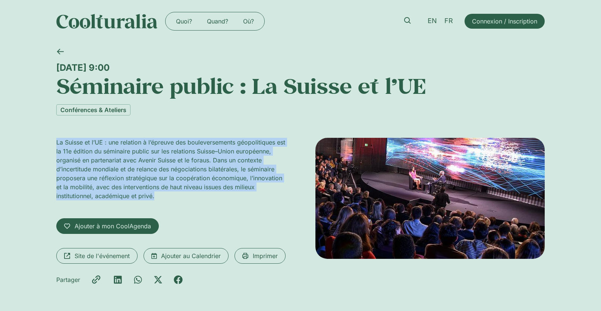  Describe the element at coordinates (215, 21) in the screenshot. I see `nav: Menu` at that location.